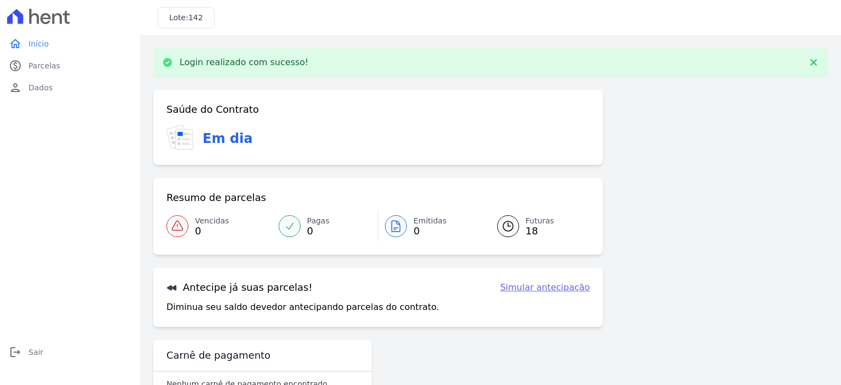 This screenshot has height=385, width=841. What do you see at coordinates (431, 226) in the screenshot?
I see `a: Emitidas 0` at bounding box center [431, 226].